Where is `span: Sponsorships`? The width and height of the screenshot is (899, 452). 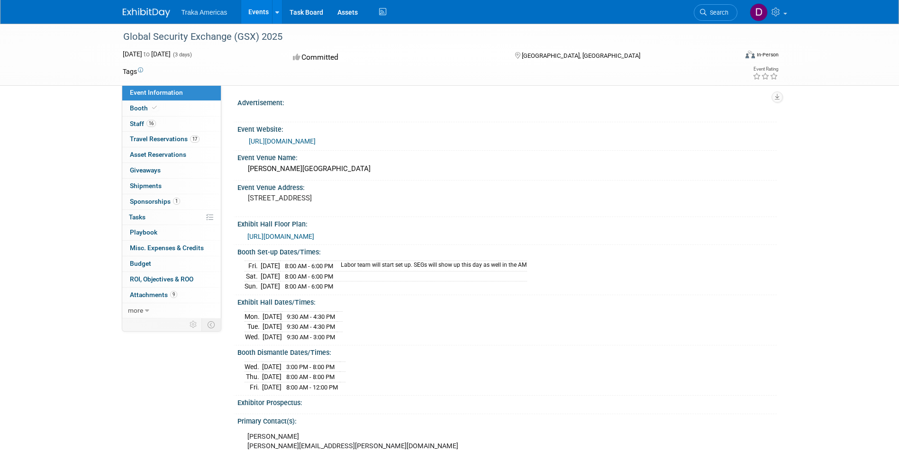 span: Sponsorships is located at coordinates (155, 201).